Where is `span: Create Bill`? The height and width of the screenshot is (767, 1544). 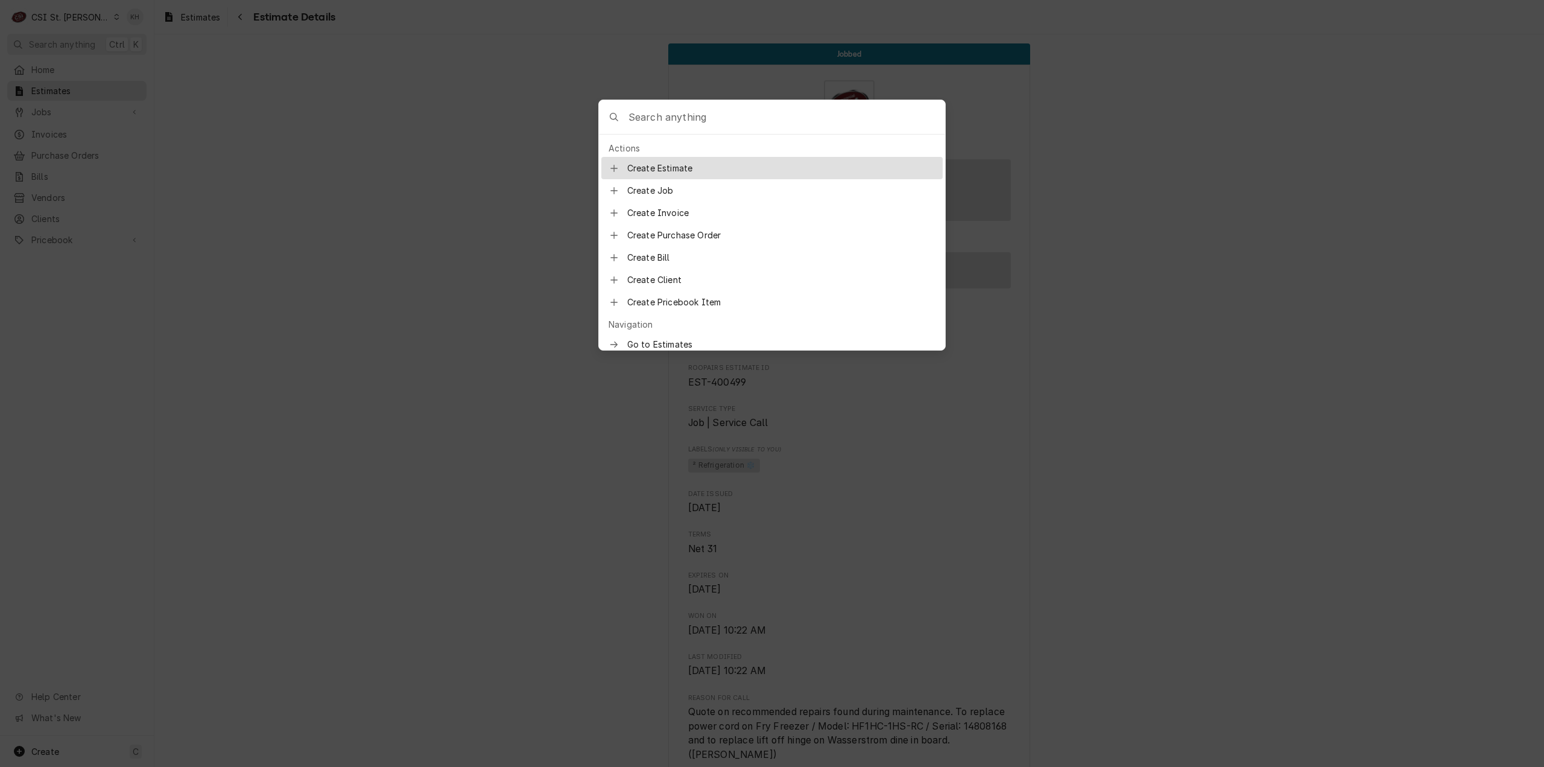 span: Create Bill is located at coordinates (781, 257).